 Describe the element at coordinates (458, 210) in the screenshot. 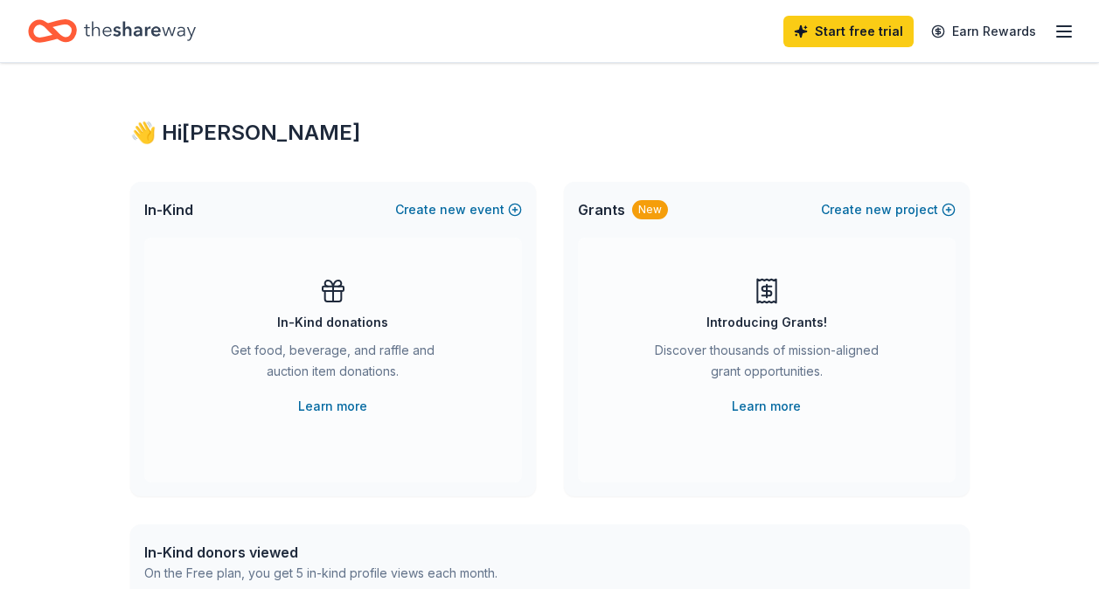

I see `button: Createnewevent` at that location.